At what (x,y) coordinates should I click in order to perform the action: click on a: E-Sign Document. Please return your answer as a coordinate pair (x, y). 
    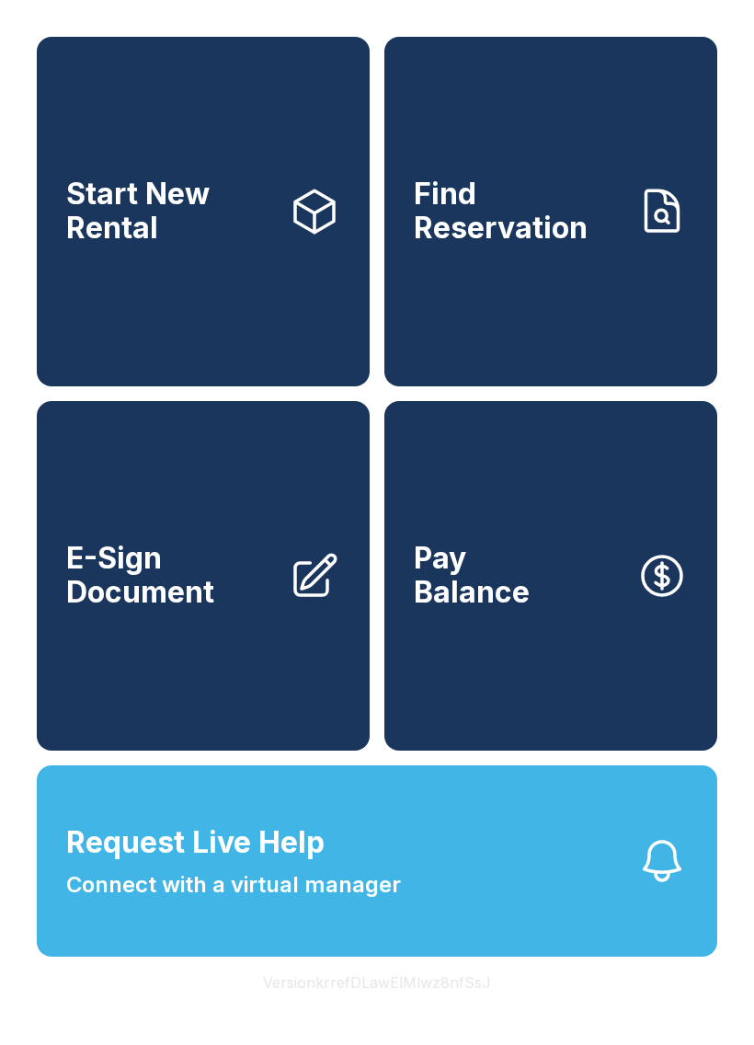
    Looking at the image, I should click on (203, 576).